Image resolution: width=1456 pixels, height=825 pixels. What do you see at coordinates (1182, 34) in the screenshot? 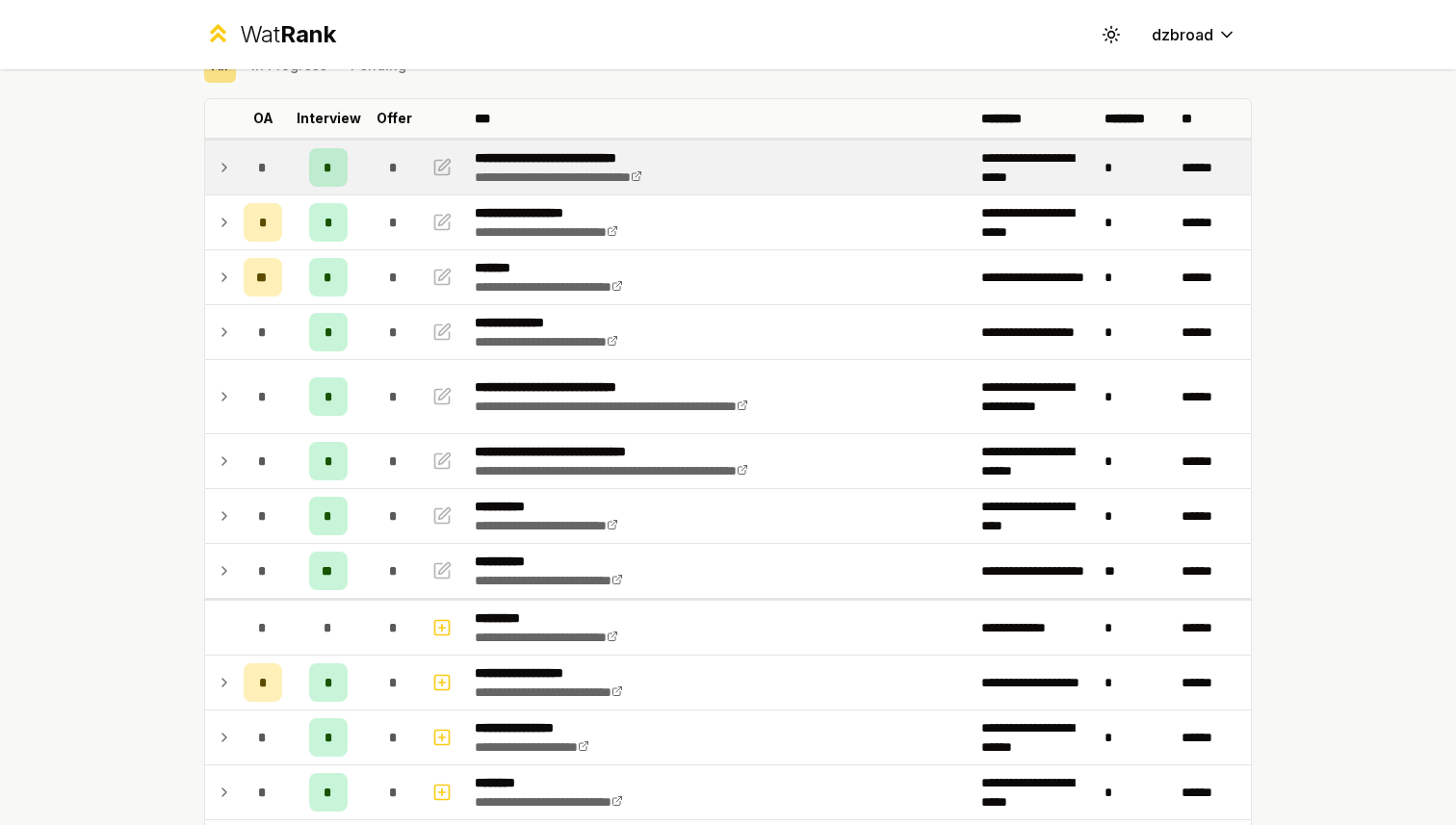
I see `span: dzbroad` at bounding box center [1182, 34].